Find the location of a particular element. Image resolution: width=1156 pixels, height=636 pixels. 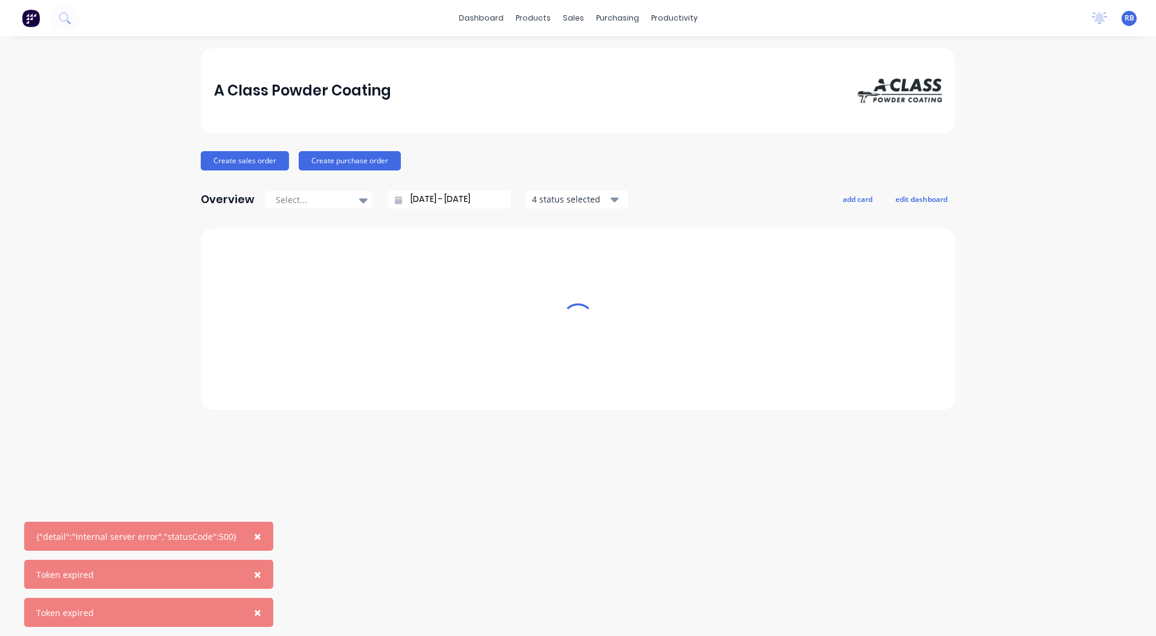

img: A Class Powder Coating is located at coordinates (900, 91).